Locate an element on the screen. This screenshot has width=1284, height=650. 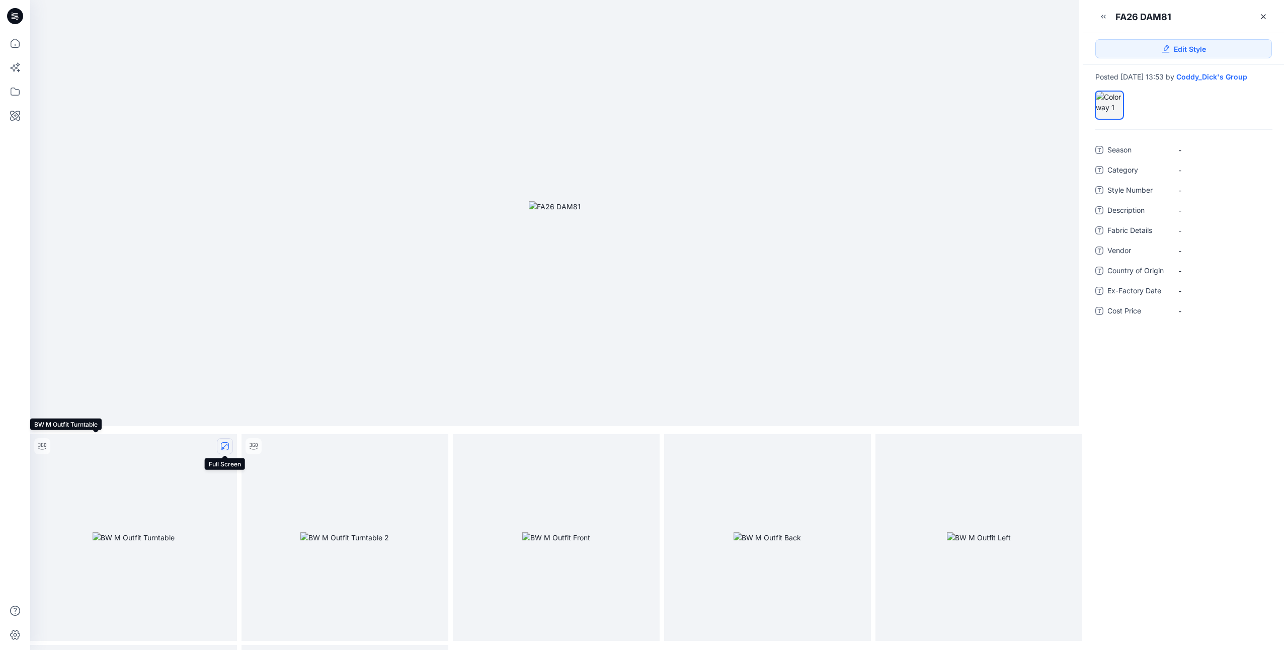
img: BW M Outfit Back is located at coordinates (767, 537).